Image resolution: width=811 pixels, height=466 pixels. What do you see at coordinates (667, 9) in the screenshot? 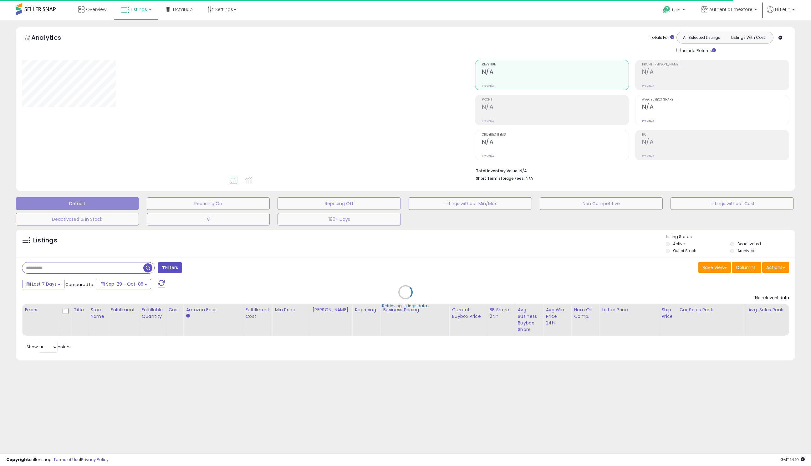
I see `i: Get Help` at bounding box center [667, 9].